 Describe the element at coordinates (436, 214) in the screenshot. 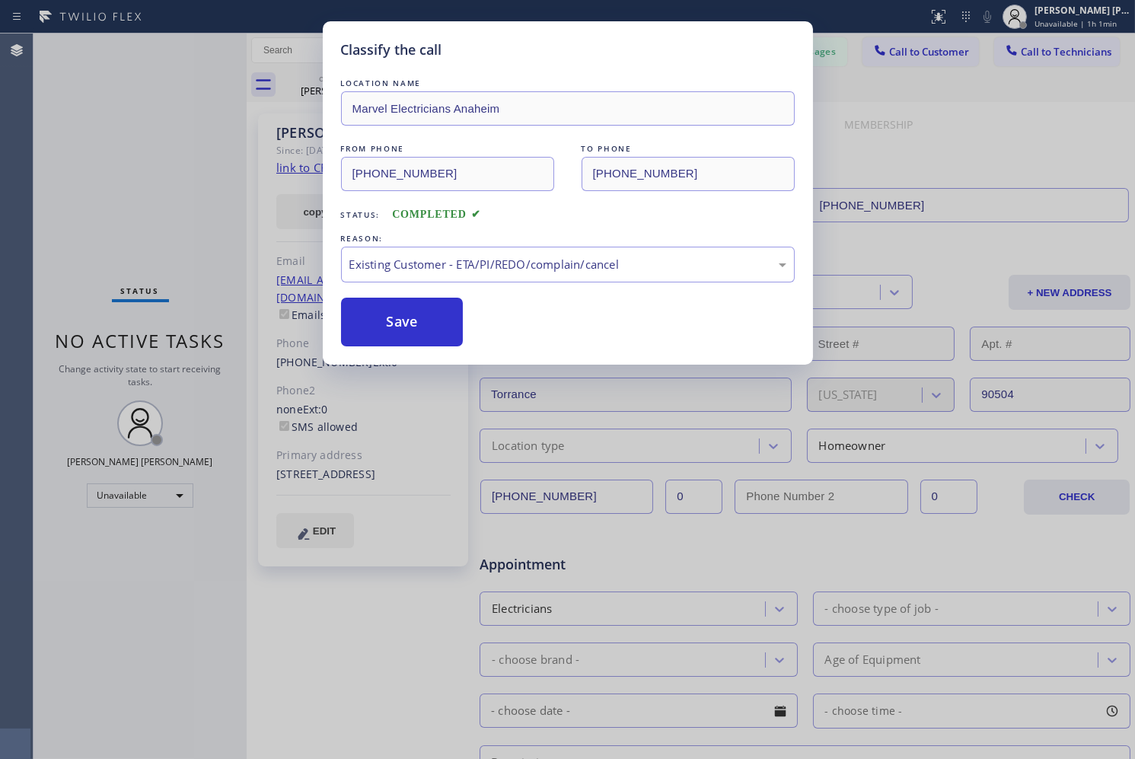

I see `span: COMPLETED` at that location.